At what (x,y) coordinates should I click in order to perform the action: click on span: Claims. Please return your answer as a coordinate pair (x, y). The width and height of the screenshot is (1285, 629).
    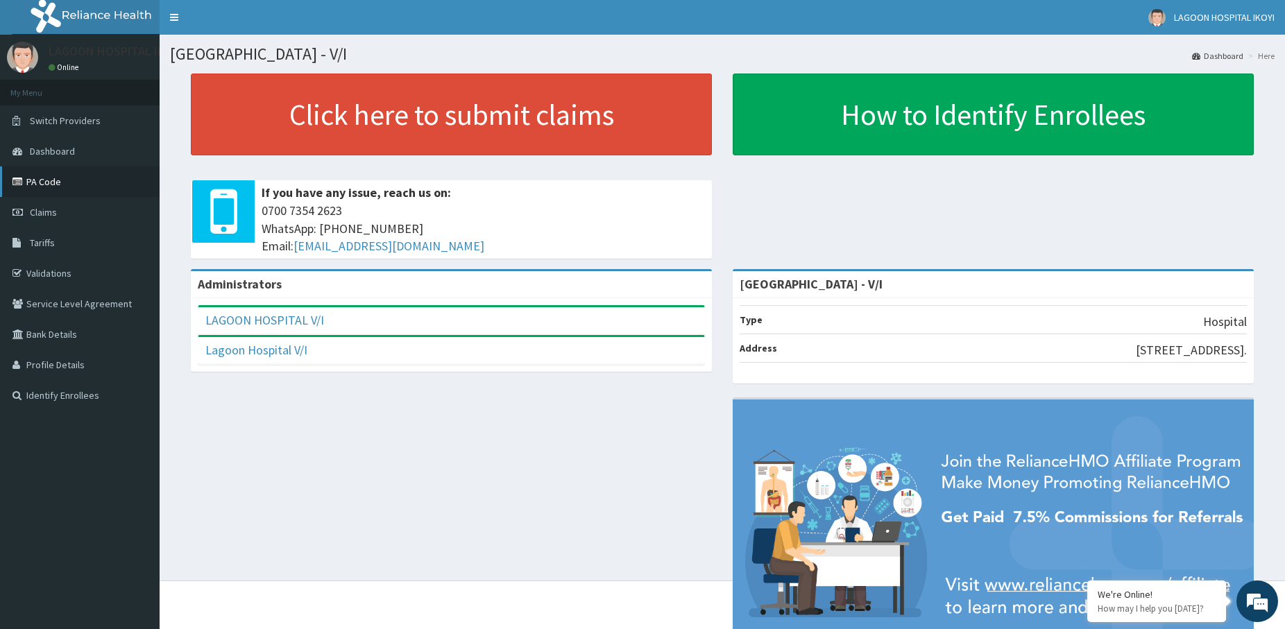
    Looking at the image, I should click on (43, 212).